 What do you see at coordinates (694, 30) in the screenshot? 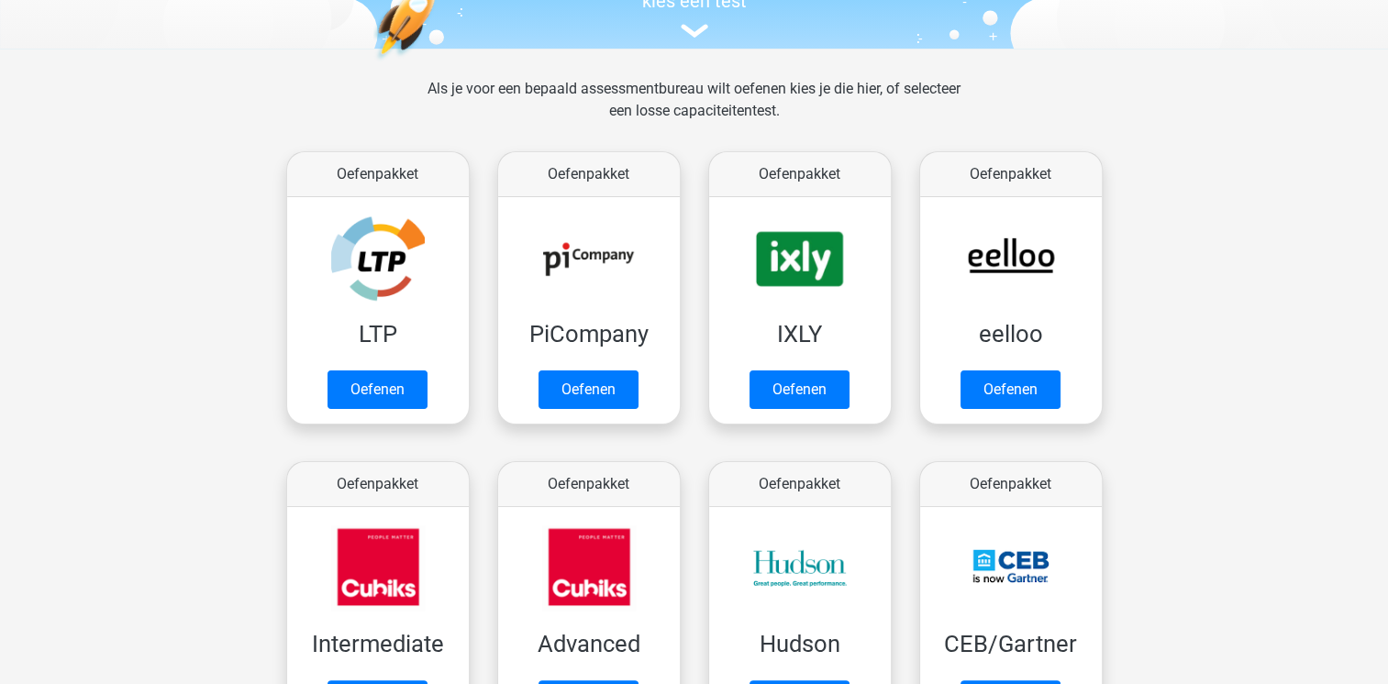
I see `img: assessment` at bounding box center [694, 30].